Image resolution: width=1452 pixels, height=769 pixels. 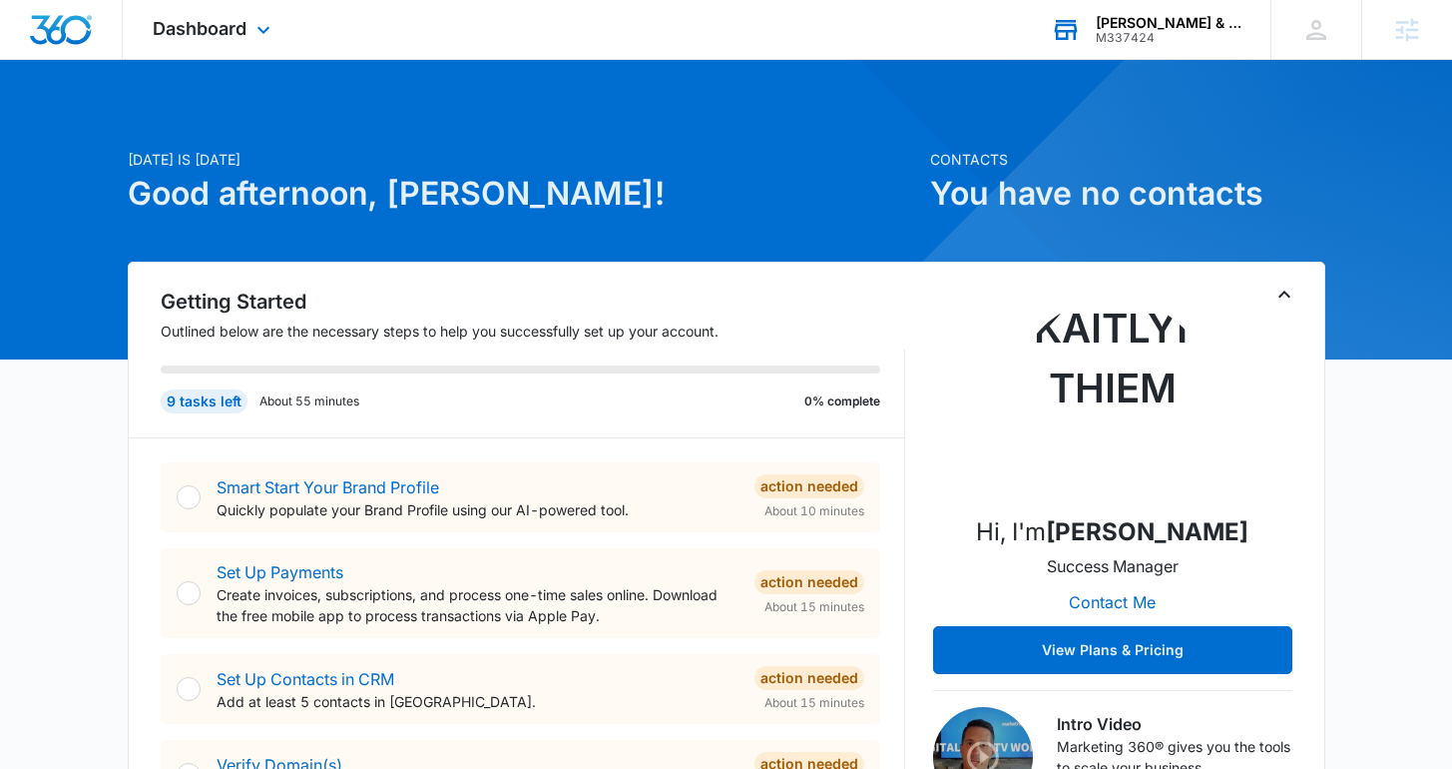 I want to click on a: Set Up Contacts in CRM, so click(x=305, y=679).